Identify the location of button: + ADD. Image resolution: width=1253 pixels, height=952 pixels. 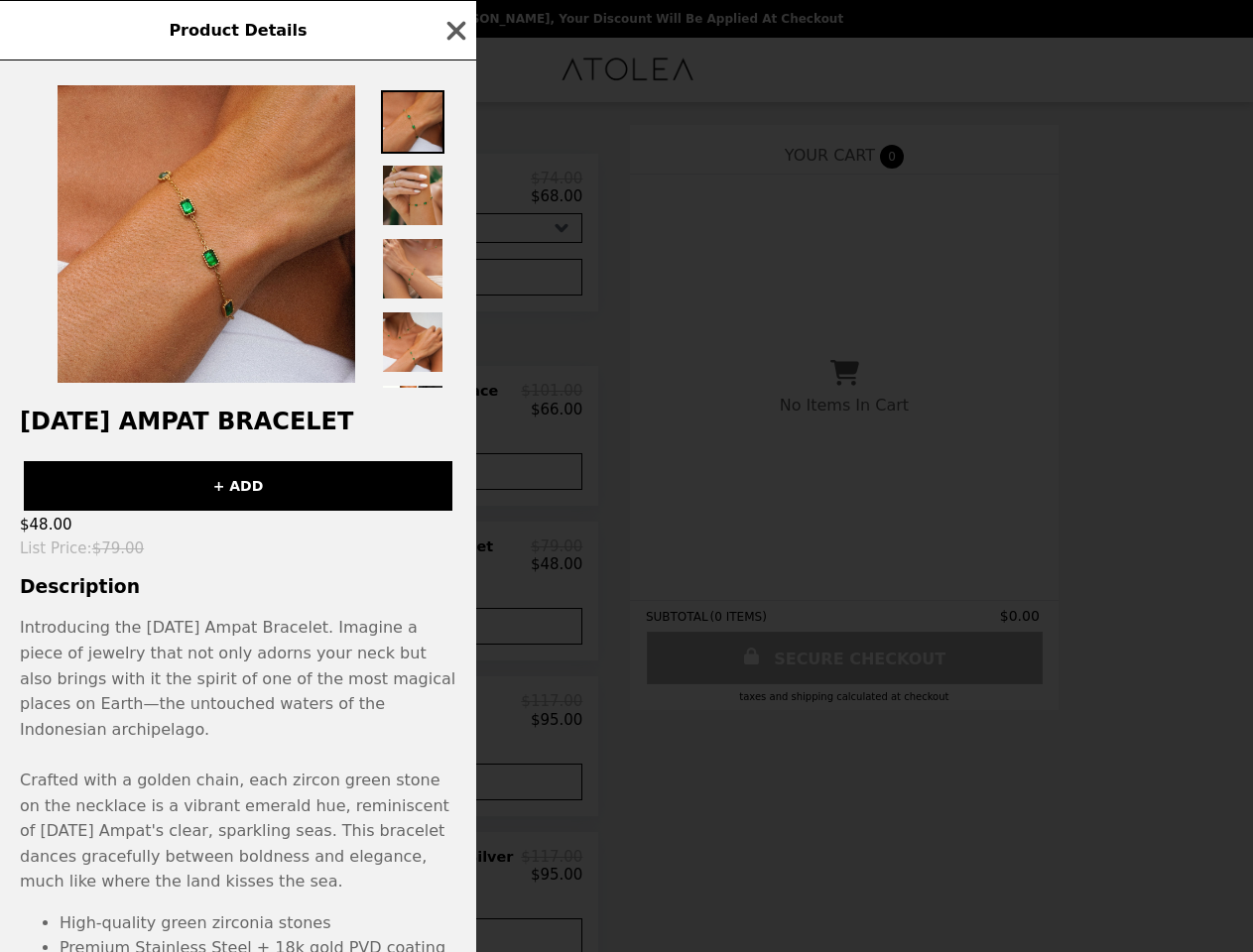
(238, 485).